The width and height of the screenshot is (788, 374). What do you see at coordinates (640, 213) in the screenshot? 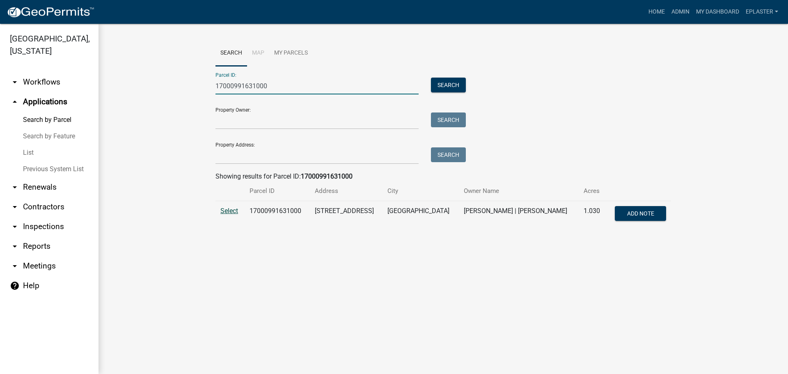
I see `button: Add Note` at bounding box center [640, 213].